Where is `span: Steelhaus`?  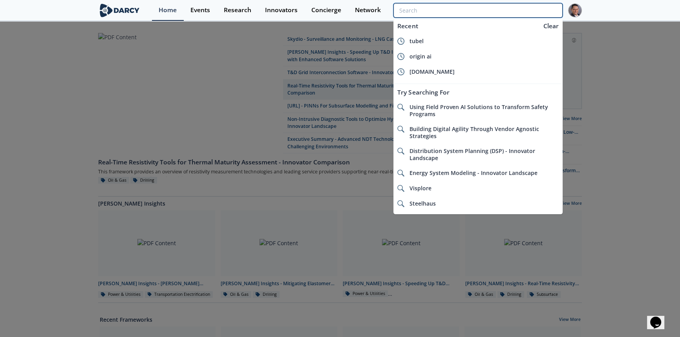 span: Steelhaus is located at coordinates (422, 203).